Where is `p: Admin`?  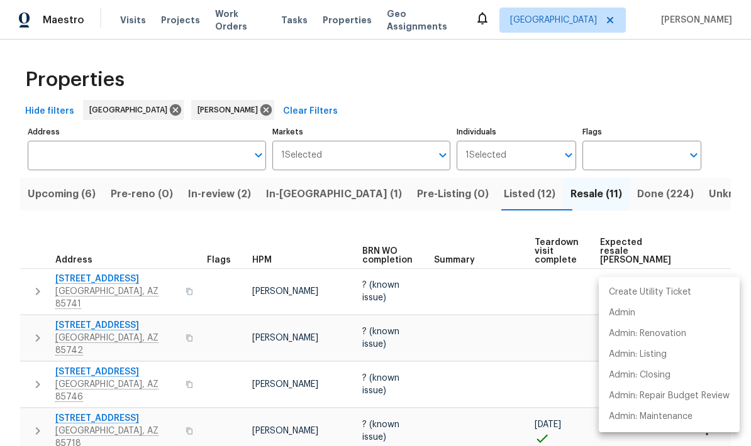
p: Admin is located at coordinates (622, 313).